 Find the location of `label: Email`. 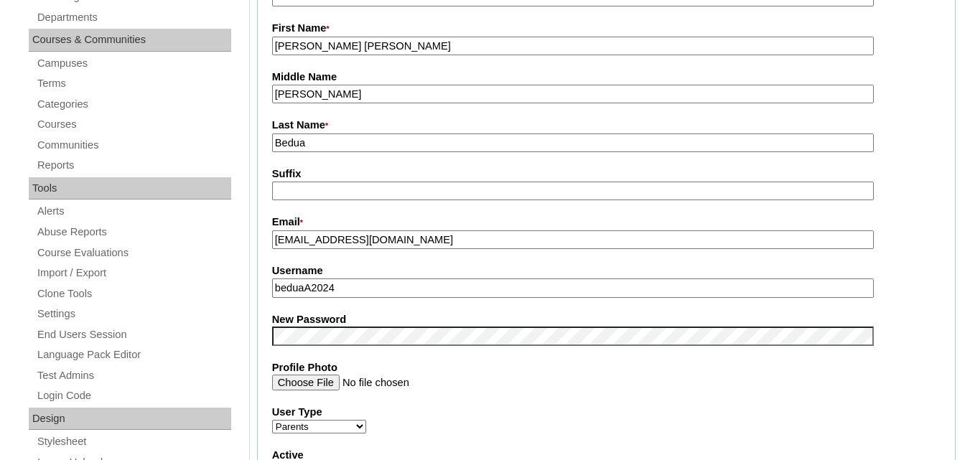

label: Email is located at coordinates (606, 223).